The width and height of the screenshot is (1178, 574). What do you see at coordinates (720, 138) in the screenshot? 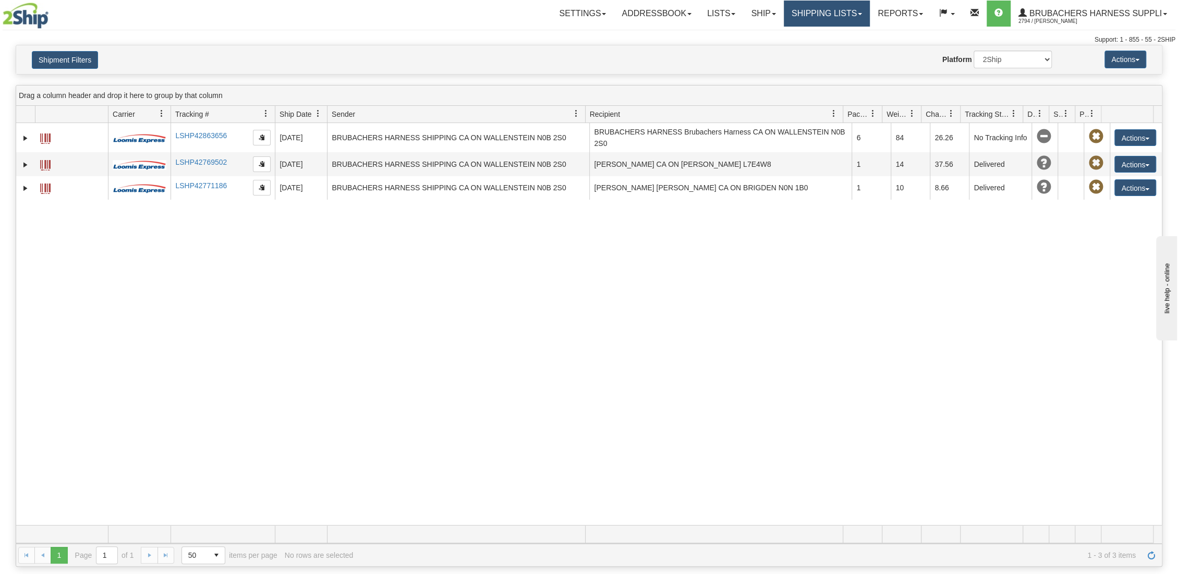
I see `td: BRUBACHERS HARNESS Brubachers Harness CA ON WALLENSTEIN N0B 2S0` at bounding box center [720, 138].